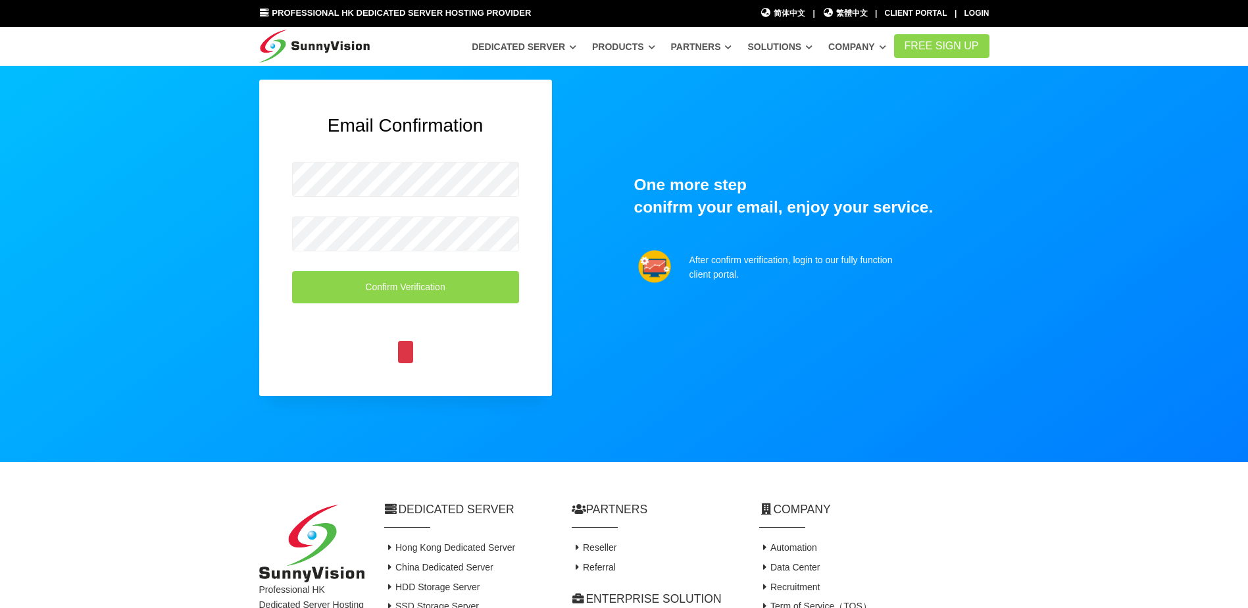 The height and width of the screenshot is (608, 1248). What do you see at coordinates (783, 13) in the screenshot?
I see `span: 简体中文` at bounding box center [783, 13].